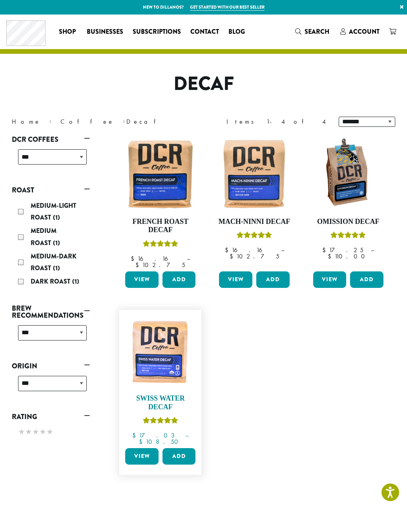  What do you see at coordinates (348, 222) in the screenshot?
I see `h4: Omission Decaf` at bounding box center [348, 222].